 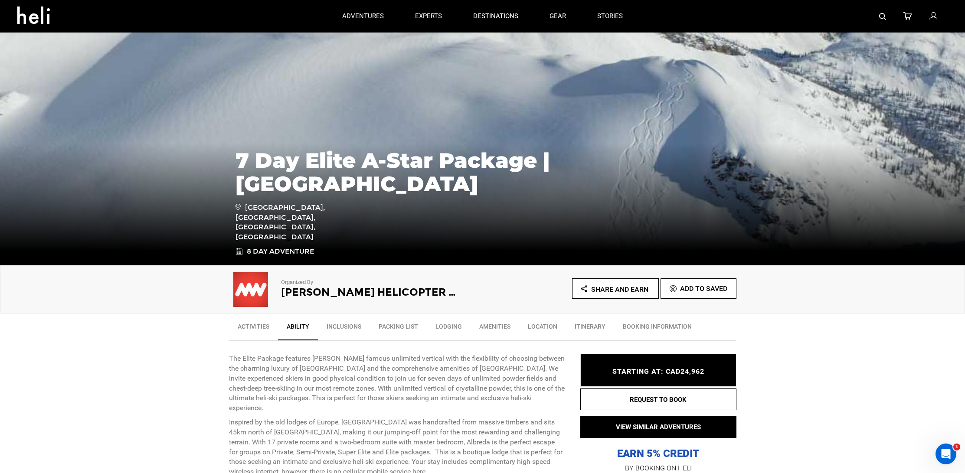 What do you see at coordinates (428, 16) in the screenshot?
I see `p: experts` at bounding box center [428, 16].